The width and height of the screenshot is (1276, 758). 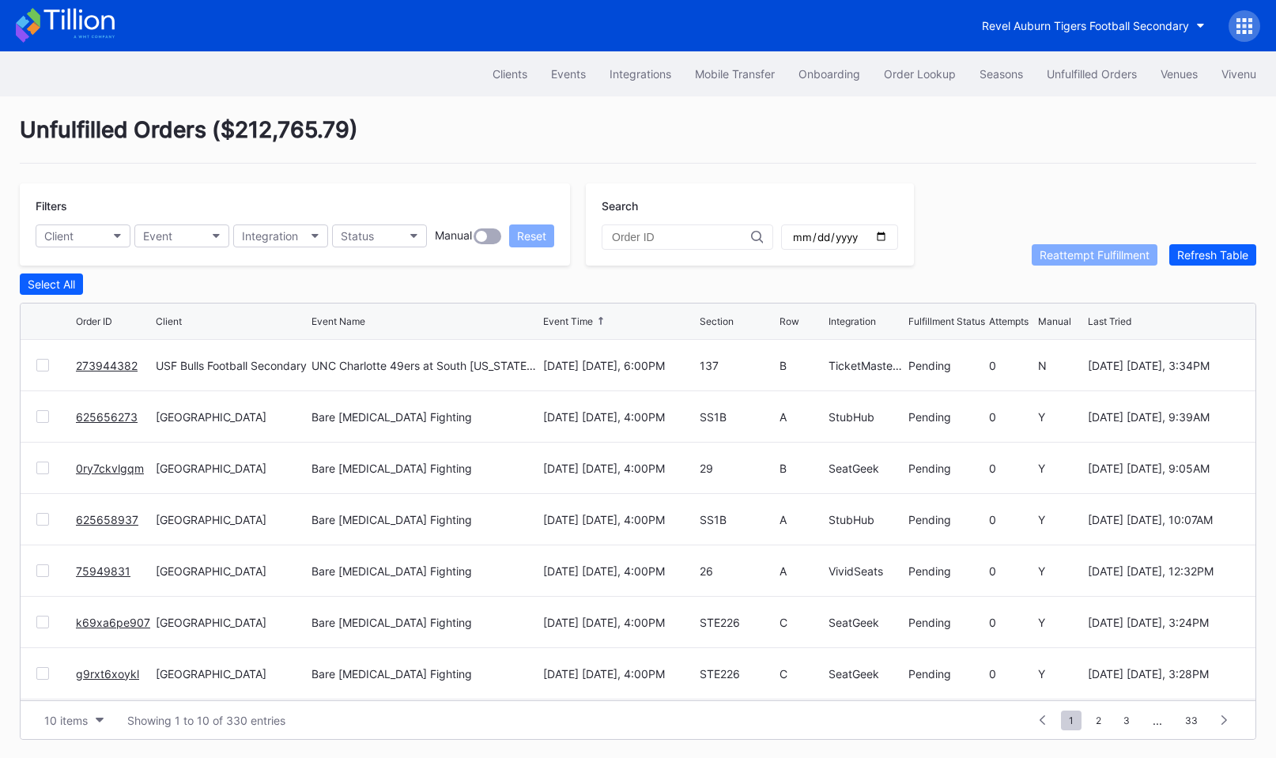 I want to click on button: Client, so click(x=83, y=236).